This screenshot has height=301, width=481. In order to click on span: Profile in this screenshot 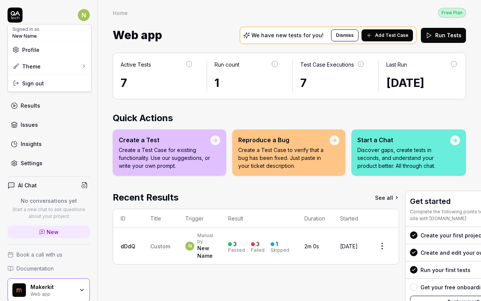, I will do `click(31, 50)`.